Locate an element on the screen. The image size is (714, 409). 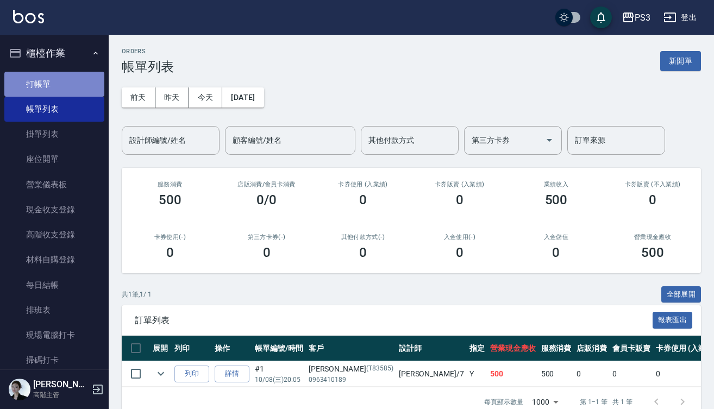
h3: 0/0 is located at coordinates (266, 200).